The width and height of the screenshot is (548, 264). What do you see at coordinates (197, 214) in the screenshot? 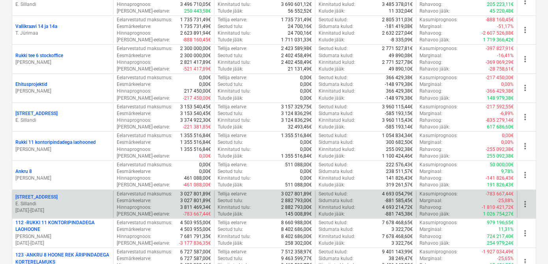
I see `p: -783 667,44€` at bounding box center [197, 214].